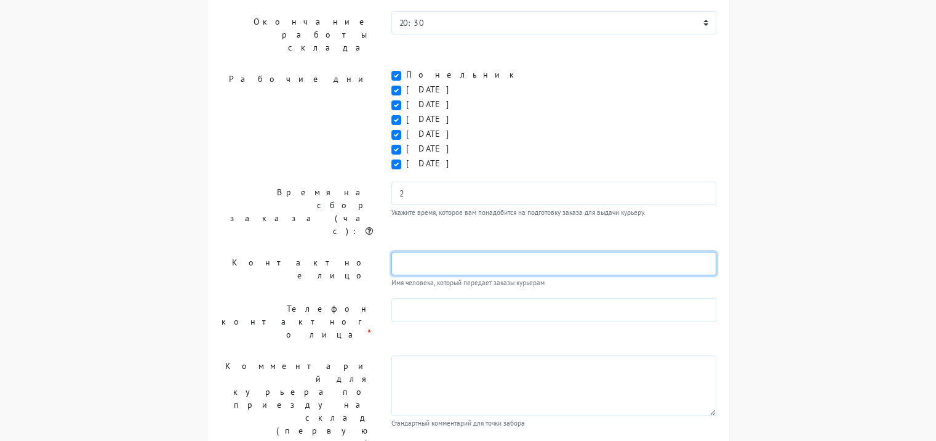 This screenshot has width=936, height=441. What do you see at coordinates (296, 212) in the screenshot?
I see `label: Время на сбор заказа (час):` at bounding box center [296, 212].